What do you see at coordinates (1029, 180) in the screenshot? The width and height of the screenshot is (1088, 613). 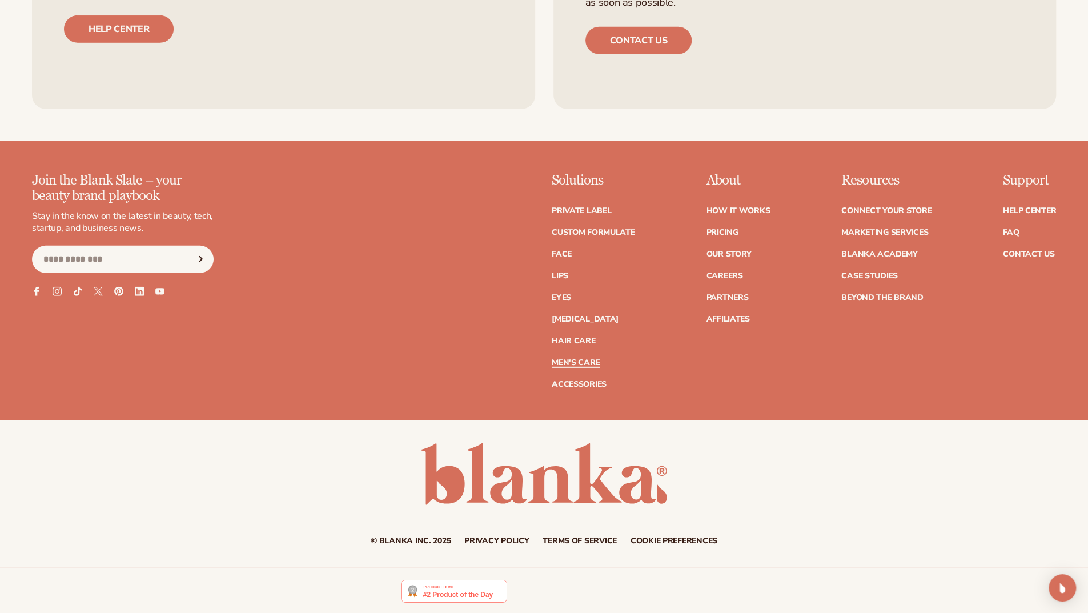 I see `p: Support` at bounding box center [1029, 180].